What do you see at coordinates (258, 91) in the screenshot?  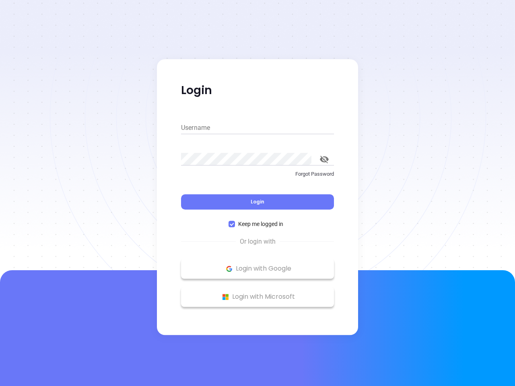 I see `p: Login` at bounding box center [258, 91].